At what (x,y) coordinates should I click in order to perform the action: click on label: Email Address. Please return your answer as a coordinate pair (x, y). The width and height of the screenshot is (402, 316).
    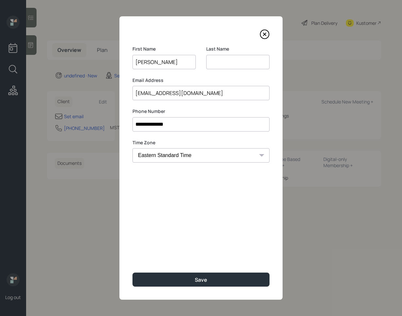
    Looking at the image, I should click on (201, 80).